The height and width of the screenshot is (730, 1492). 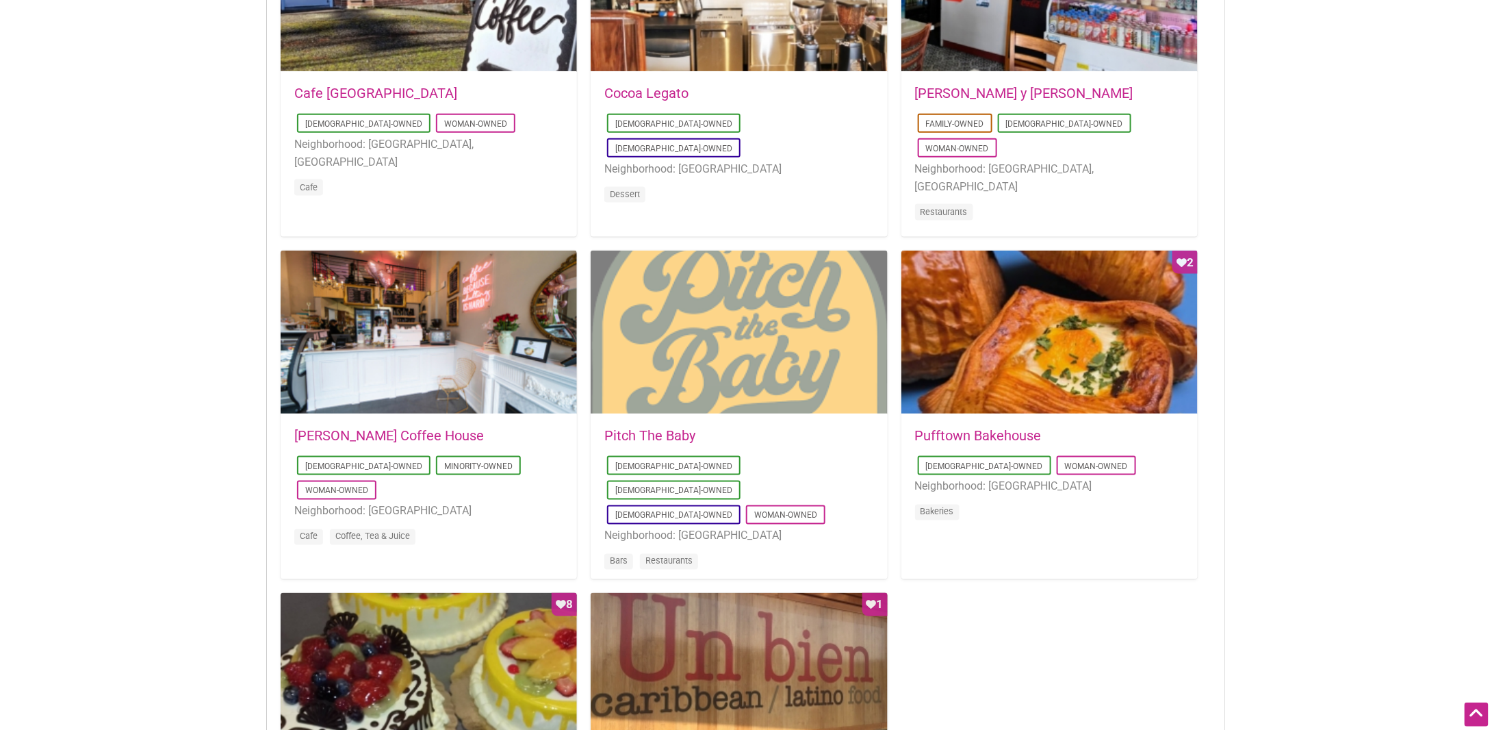 I want to click on a: Minority-Owned, so click(x=478, y=466).